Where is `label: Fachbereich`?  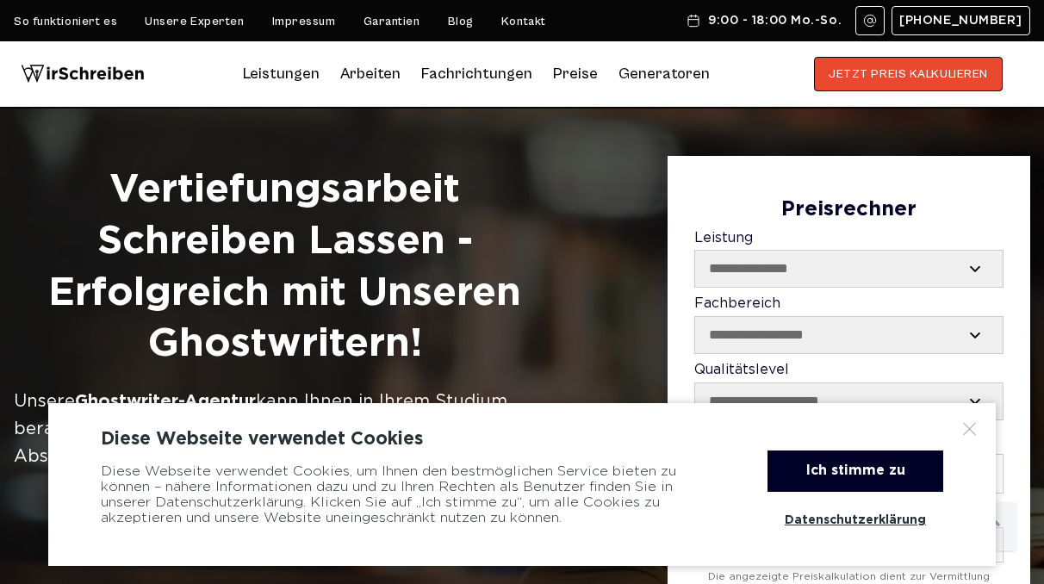 label: Fachbereich is located at coordinates (849, 325).